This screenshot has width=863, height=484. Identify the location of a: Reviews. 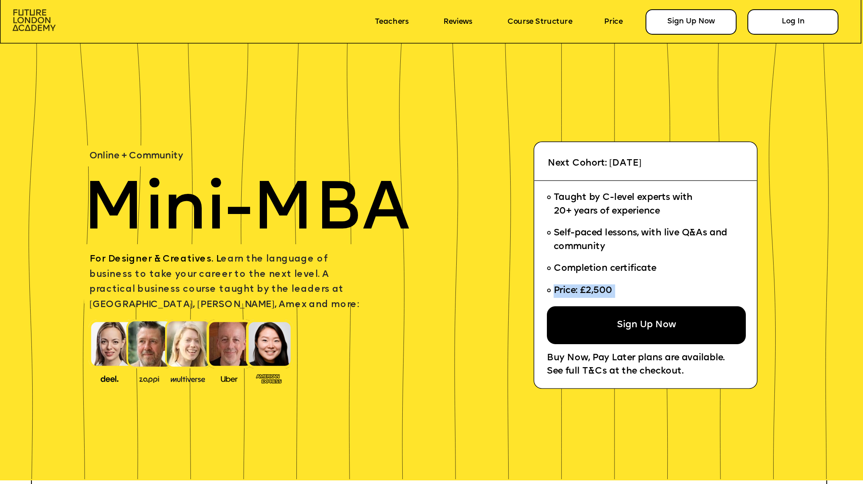
(458, 22).